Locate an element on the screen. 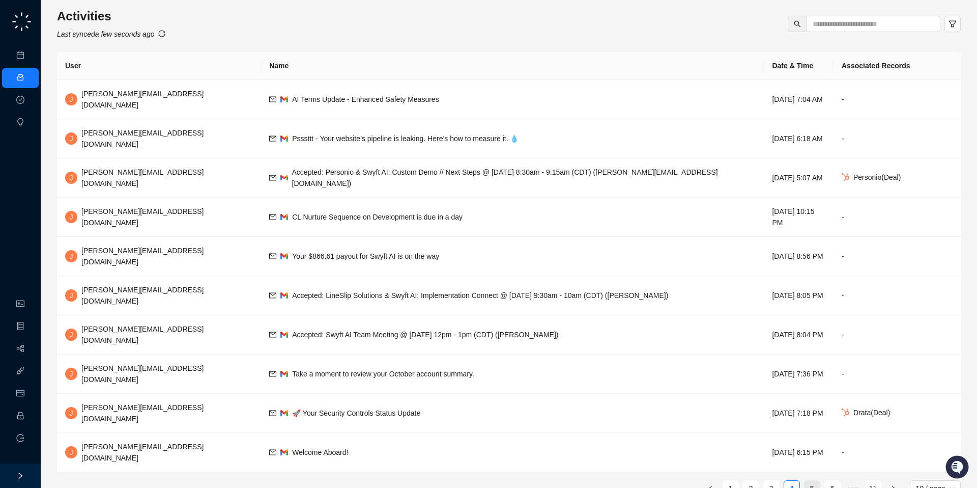 The height and width of the screenshot is (488, 977). a: 📚Docs is located at coordinates (24, 148).